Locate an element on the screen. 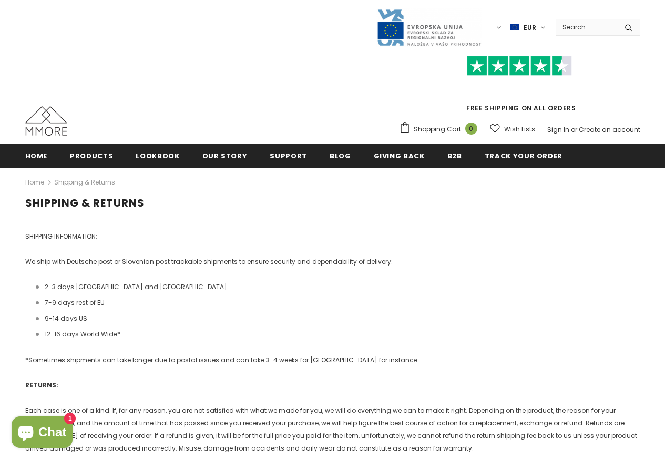 Image resolution: width=665 pixels, height=459 pixels. a: Lookbook is located at coordinates (157, 155).